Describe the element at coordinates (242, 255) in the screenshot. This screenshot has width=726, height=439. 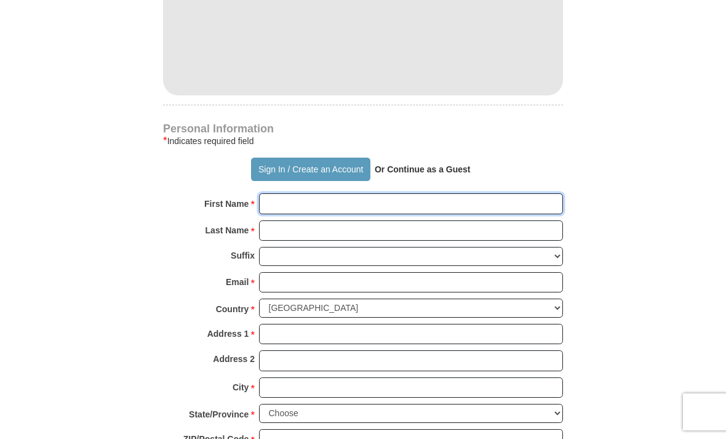
I see `strong: Suffix` at that location.